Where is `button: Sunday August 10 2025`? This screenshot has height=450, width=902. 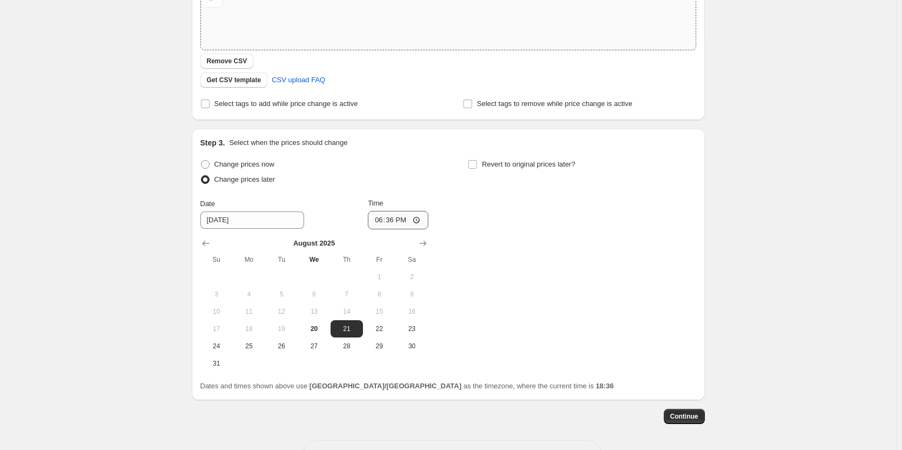 button: Sunday August 10 2025 is located at coordinates (217, 311).